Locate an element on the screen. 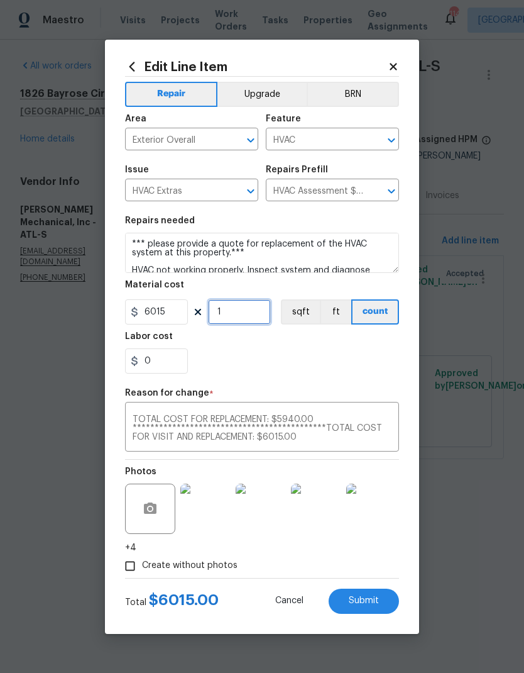  h5: Repairs Prefill is located at coordinates (297, 170).